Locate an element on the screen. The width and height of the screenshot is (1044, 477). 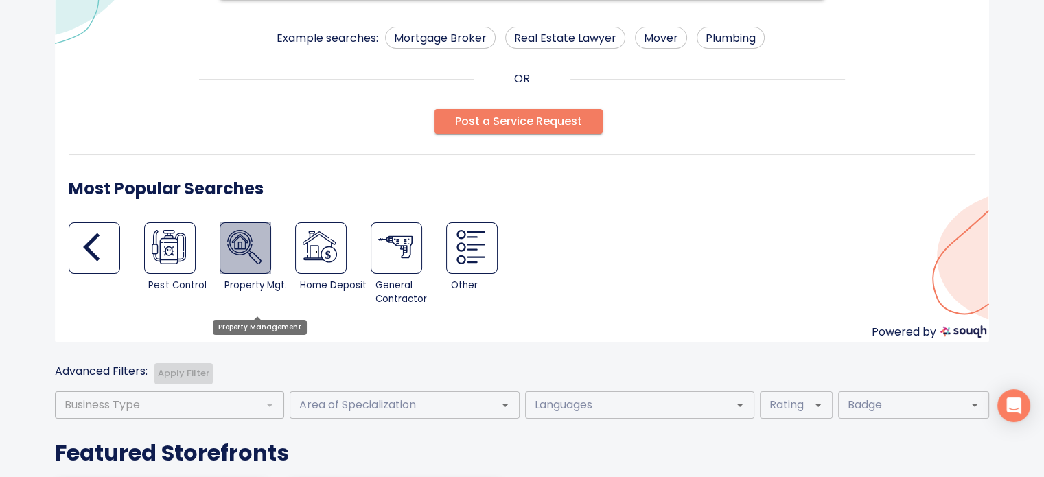
a: Home Deposit is located at coordinates (321, 248).